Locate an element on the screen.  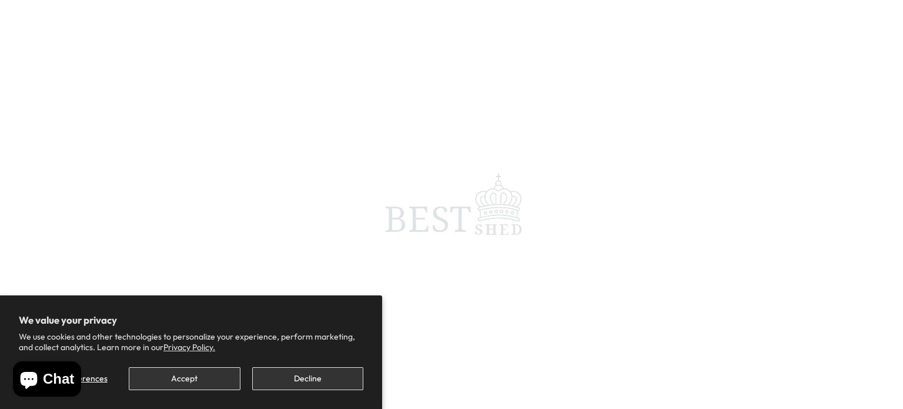
inbox-online-store-chat: Shopify online store chat is located at coordinates (47, 380).